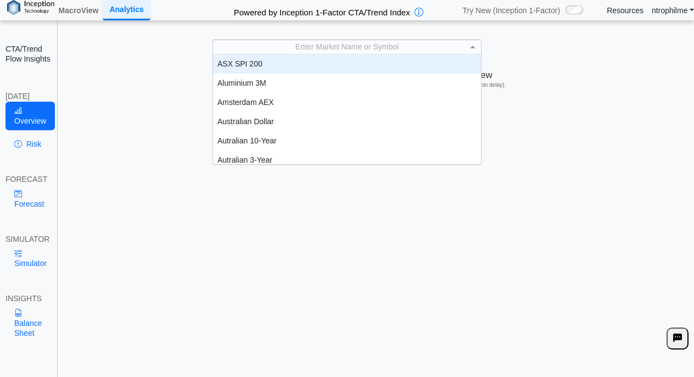 This screenshot has width=694, height=377. I want to click on h3: Please Select an Asset to Start, so click(376, 126).